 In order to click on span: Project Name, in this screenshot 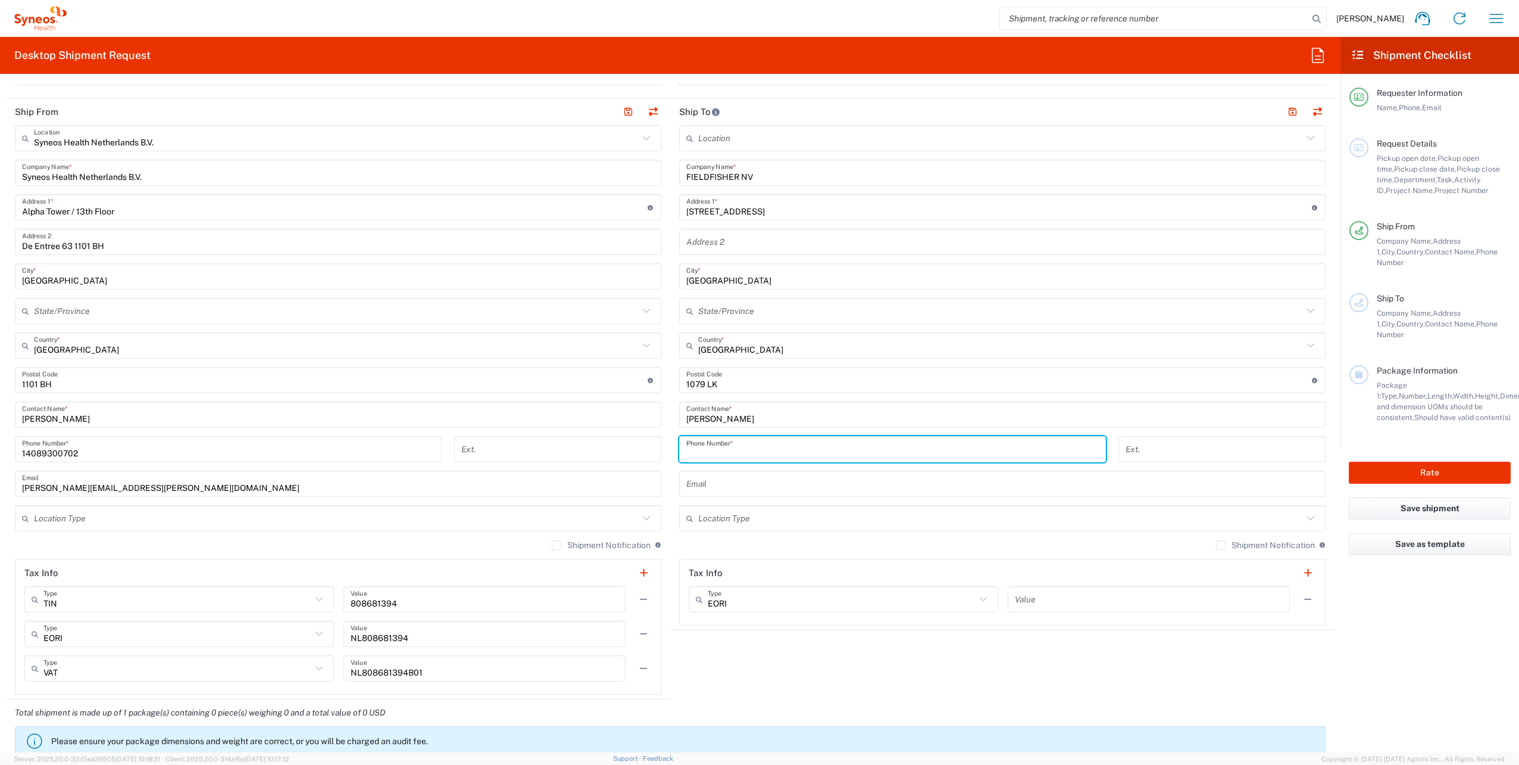, I will do `click(1411, 190)`.